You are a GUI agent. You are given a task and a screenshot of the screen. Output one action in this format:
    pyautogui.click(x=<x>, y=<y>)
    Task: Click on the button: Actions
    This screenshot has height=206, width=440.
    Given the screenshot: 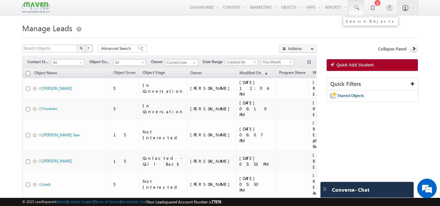 What is the action you would take?
    pyautogui.click(x=298, y=49)
    